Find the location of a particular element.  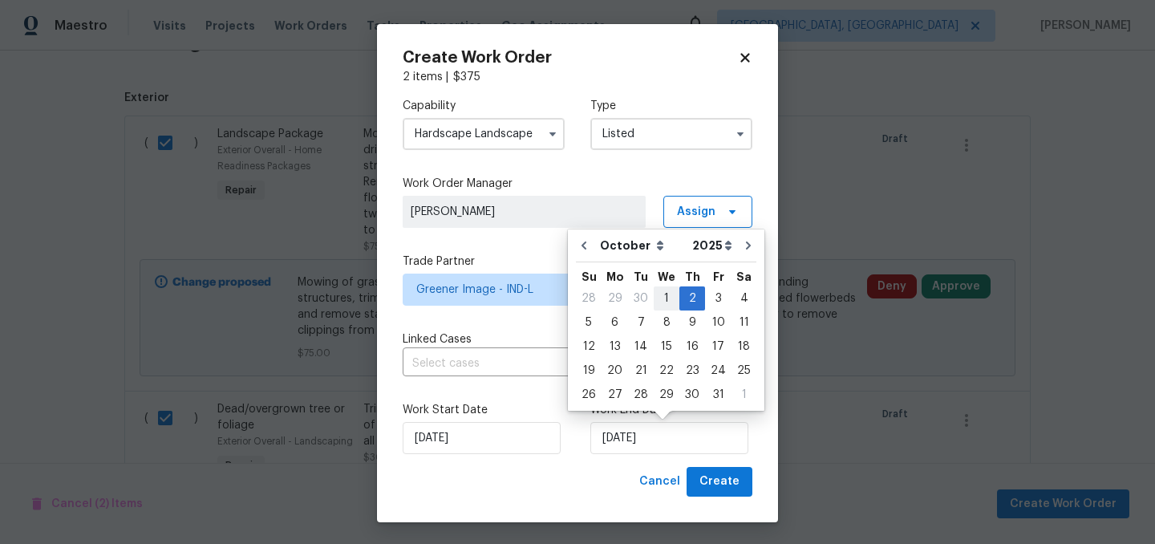

button: Create is located at coordinates (719, 481).